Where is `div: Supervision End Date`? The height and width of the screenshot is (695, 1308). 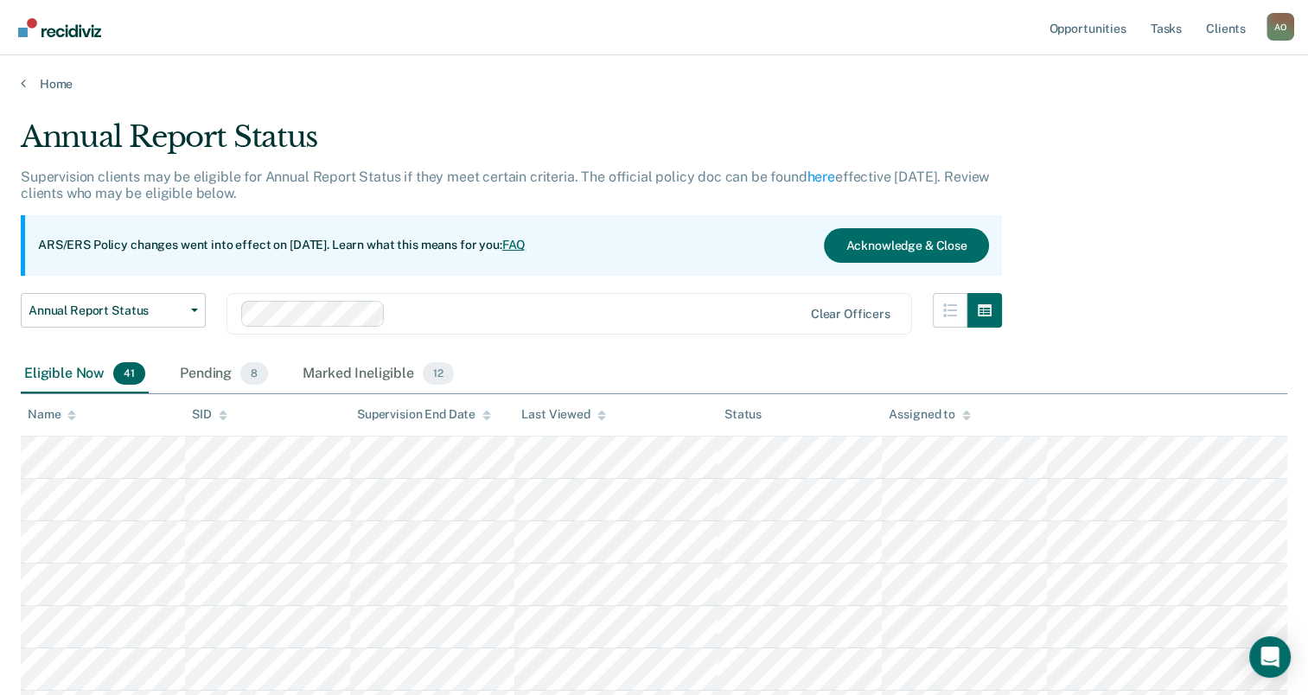 div: Supervision End Date is located at coordinates (423, 414).